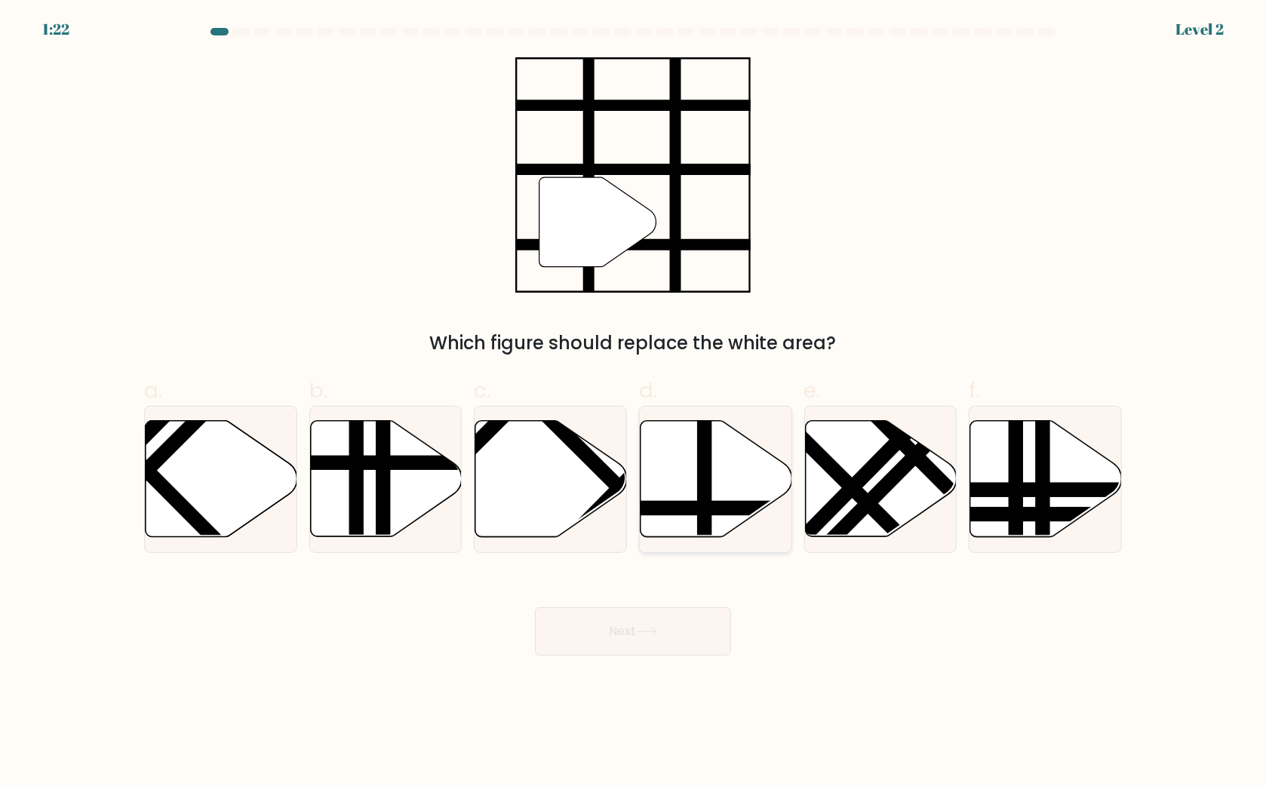 The image size is (1266, 786). Describe the element at coordinates (482, 390) in the screenshot. I see `span: c.` at that location.